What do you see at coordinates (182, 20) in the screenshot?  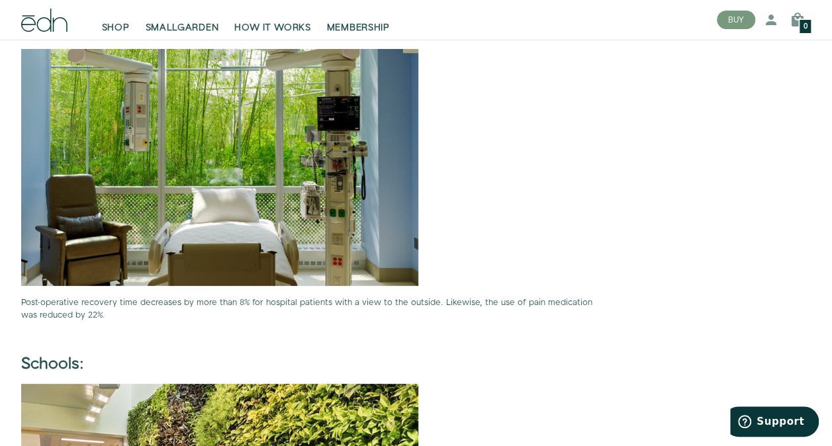 I see `a: SMALLGARDEN` at bounding box center [182, 20].